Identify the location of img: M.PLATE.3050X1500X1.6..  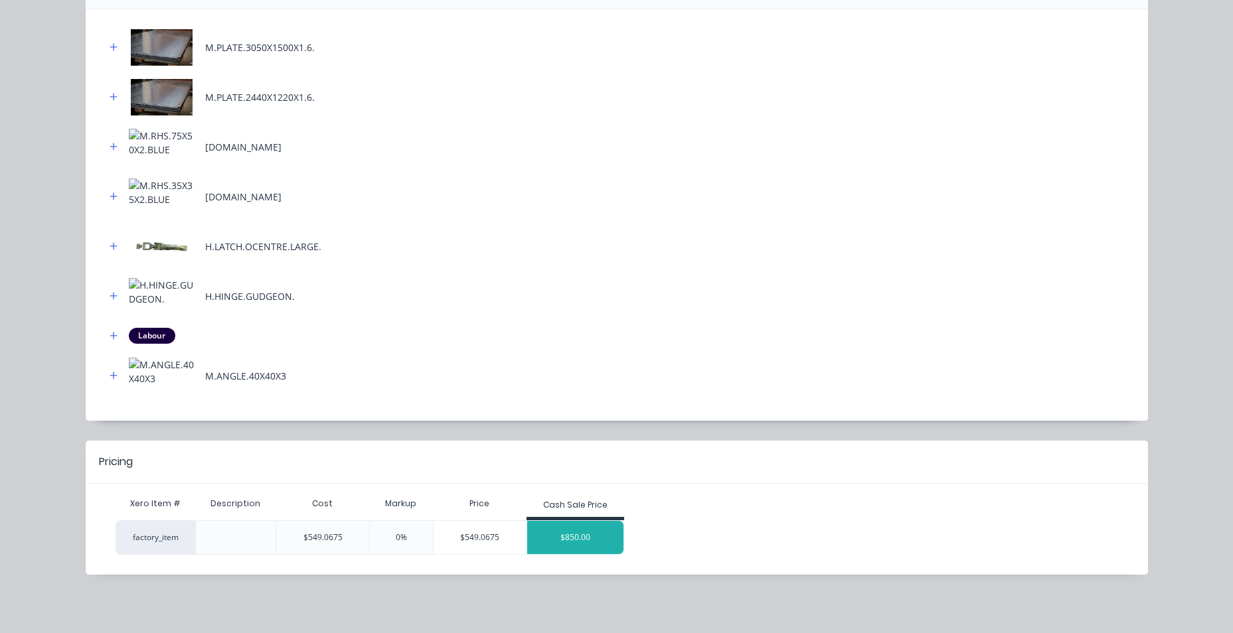
(162, 47).